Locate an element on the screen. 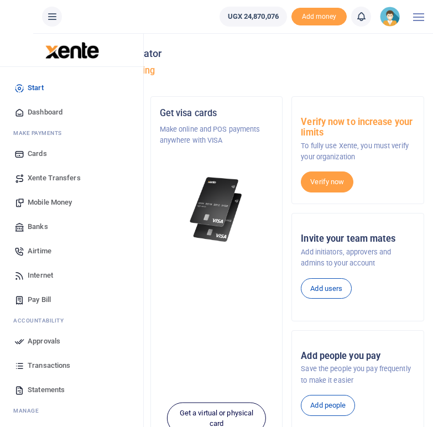 This screenshot has height=427, width=433. a: Banks is located at coordinates (71, 227).